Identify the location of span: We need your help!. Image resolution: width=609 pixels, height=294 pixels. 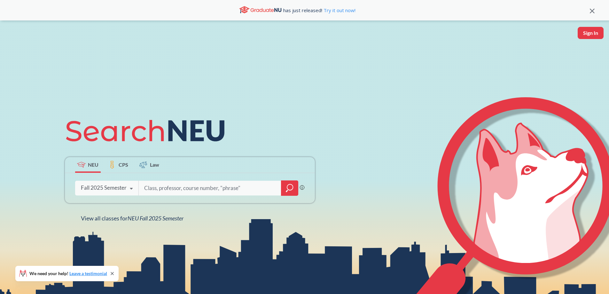
(68, 273).